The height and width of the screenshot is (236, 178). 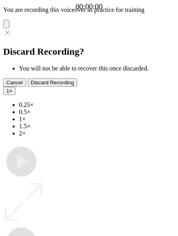 What do you see at coordinates (97, 119) in the screenshot?
I see `li: 1×` at bounding box center [97, 119].